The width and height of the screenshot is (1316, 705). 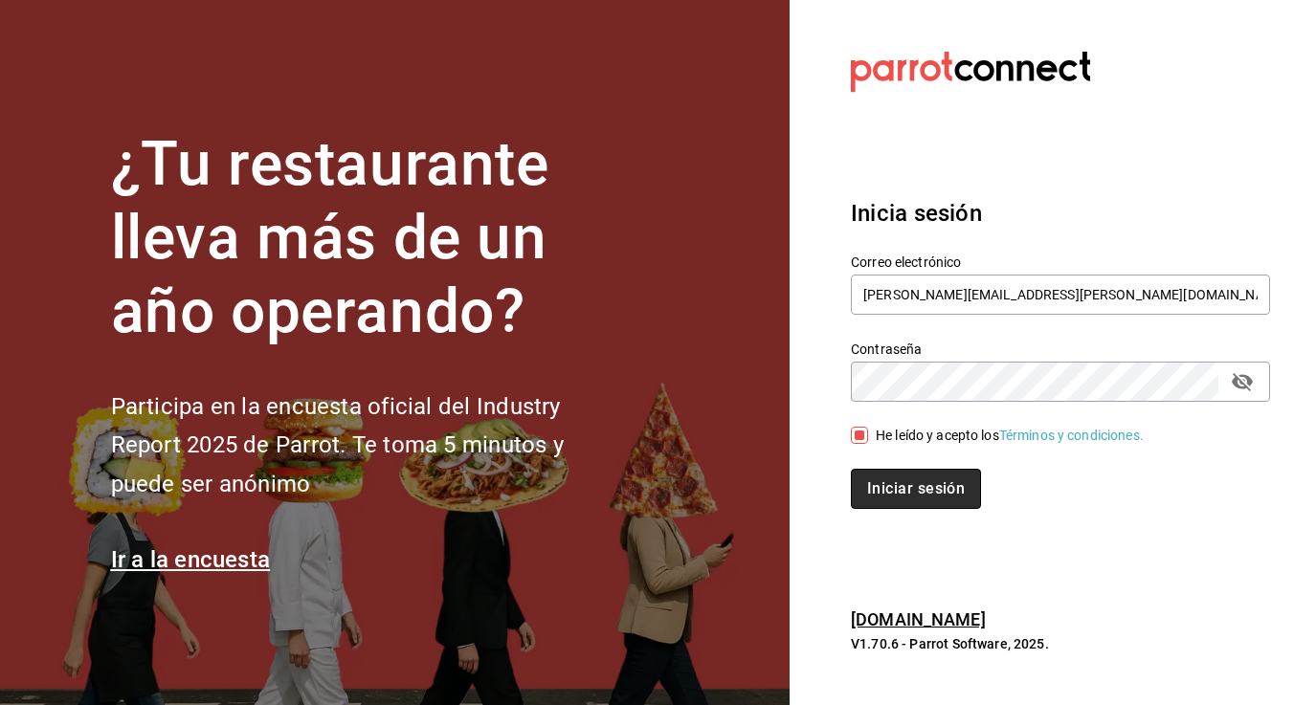 What do you see at coordinates (190, 560) in the screenshot?
I see `a: Ir a la encuesta` at bounding box center [190, 560].